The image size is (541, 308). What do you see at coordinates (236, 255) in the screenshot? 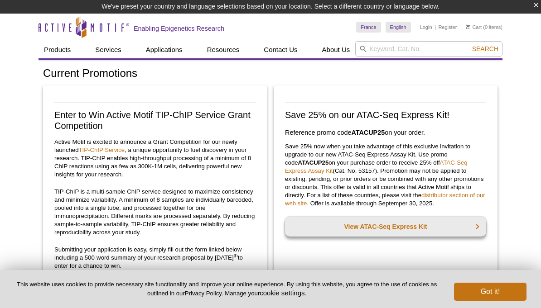
I see `sup: th` at bounding box center [236, 255].